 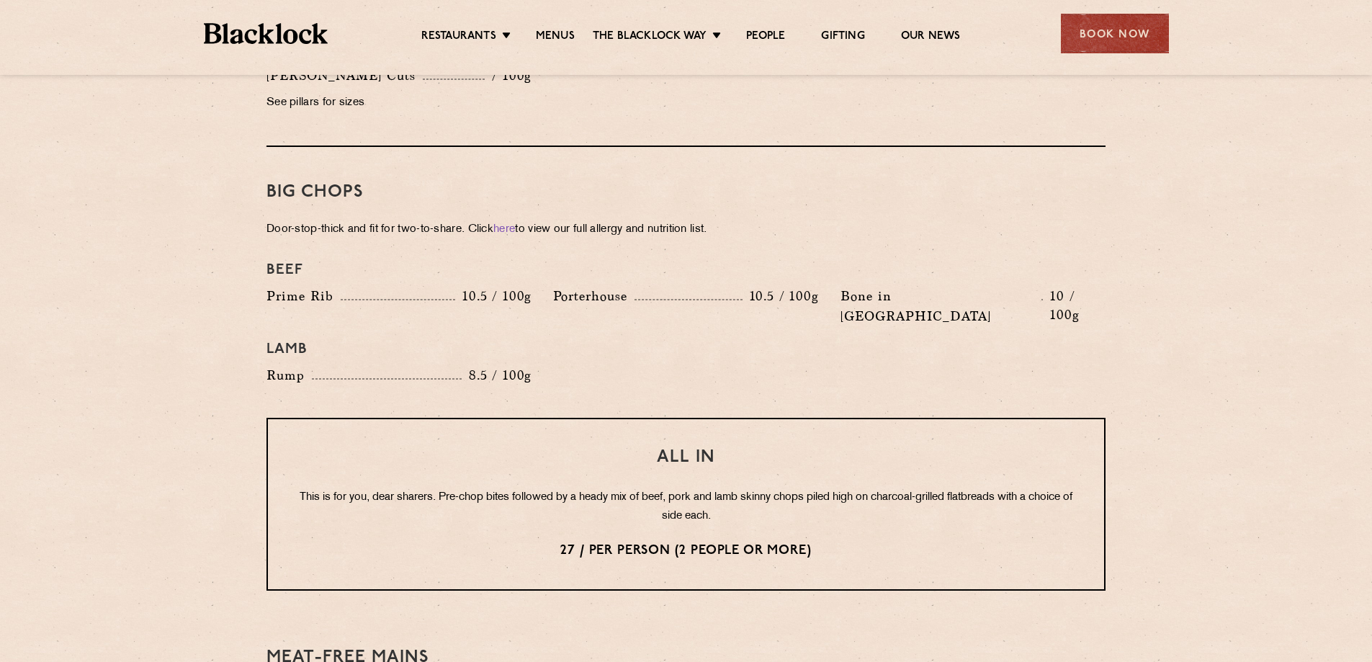 I want to click on p: 8.5 / 100g, so click(x=496, y=375).